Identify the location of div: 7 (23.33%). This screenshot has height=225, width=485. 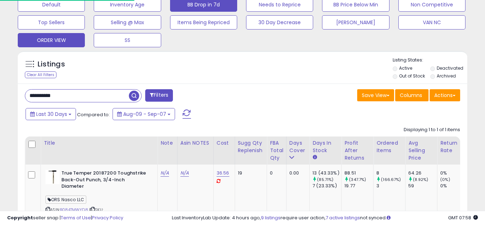
(326, 186).